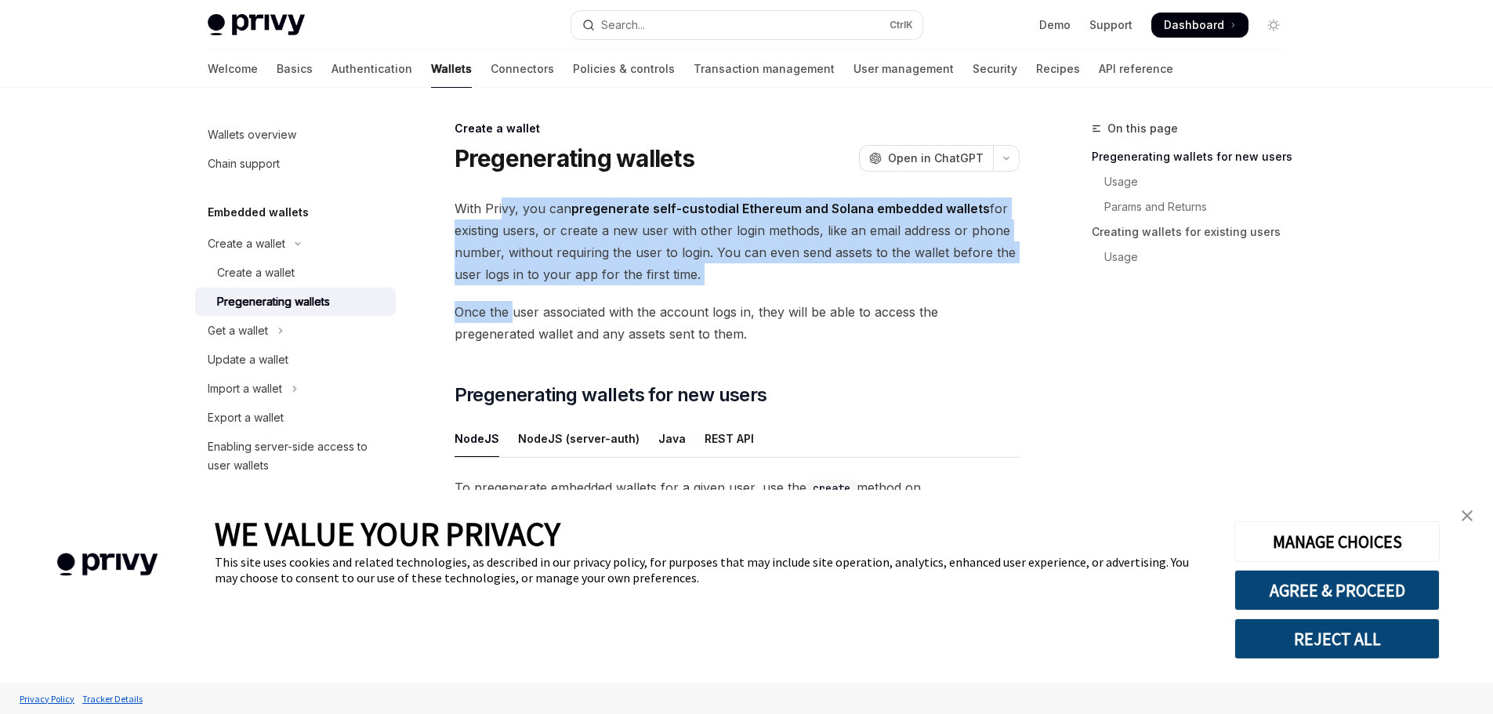 This screenshot has height=714, width=1493. Describe the element at coordinates (1110, 25) in the screenshot. I see `a: Support` at that location.